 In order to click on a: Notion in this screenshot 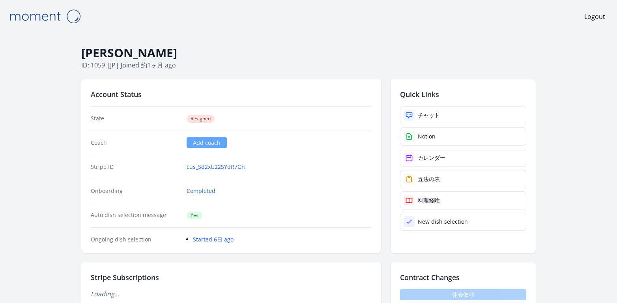, I will do `click(463, 136)`.